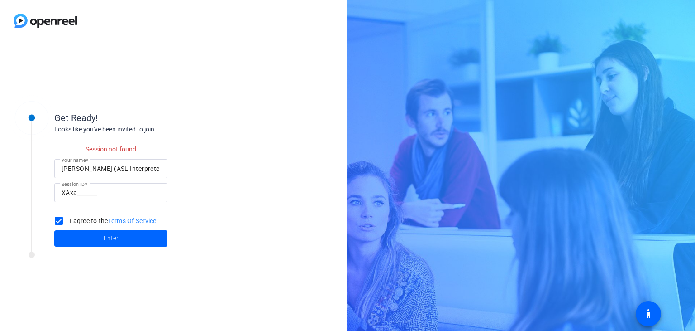 The width and height of the screenshot is (695, 331). Describe the element at coordinates (111, 149) in the screenshot. I see `p: Session not found` at that location.